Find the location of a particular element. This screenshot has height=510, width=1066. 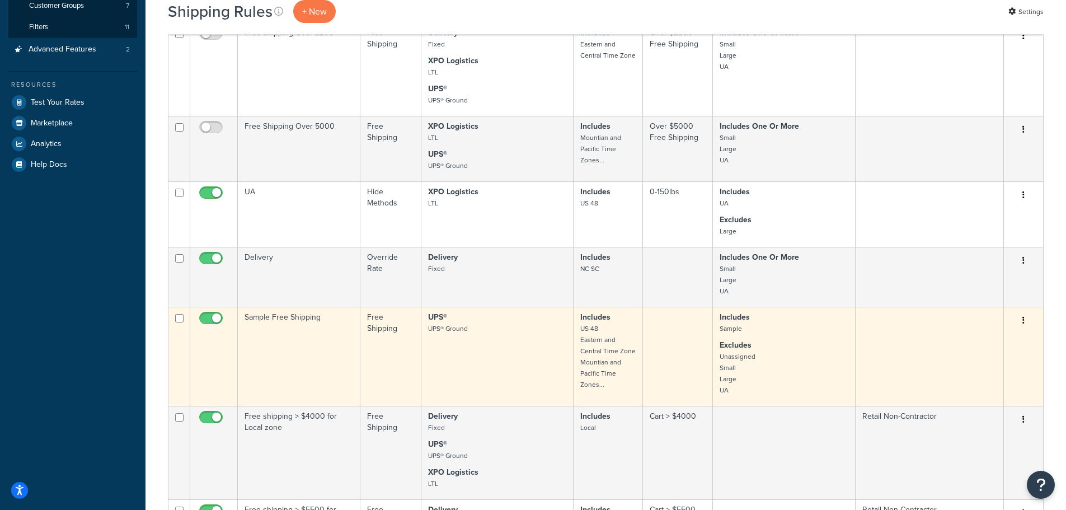

a: Test Your Rates is located at coordinates (73, 102).